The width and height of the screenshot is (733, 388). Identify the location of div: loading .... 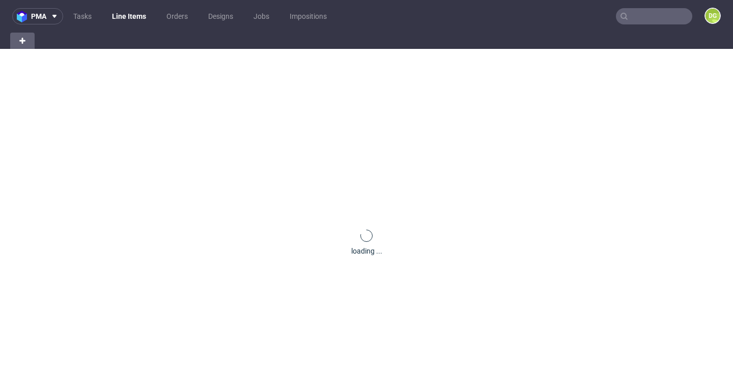
(366, 251).